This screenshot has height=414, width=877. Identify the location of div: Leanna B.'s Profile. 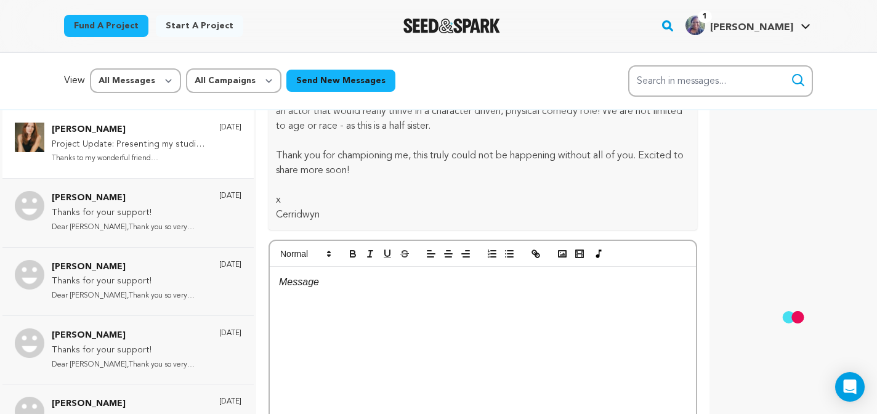
(739, 25).